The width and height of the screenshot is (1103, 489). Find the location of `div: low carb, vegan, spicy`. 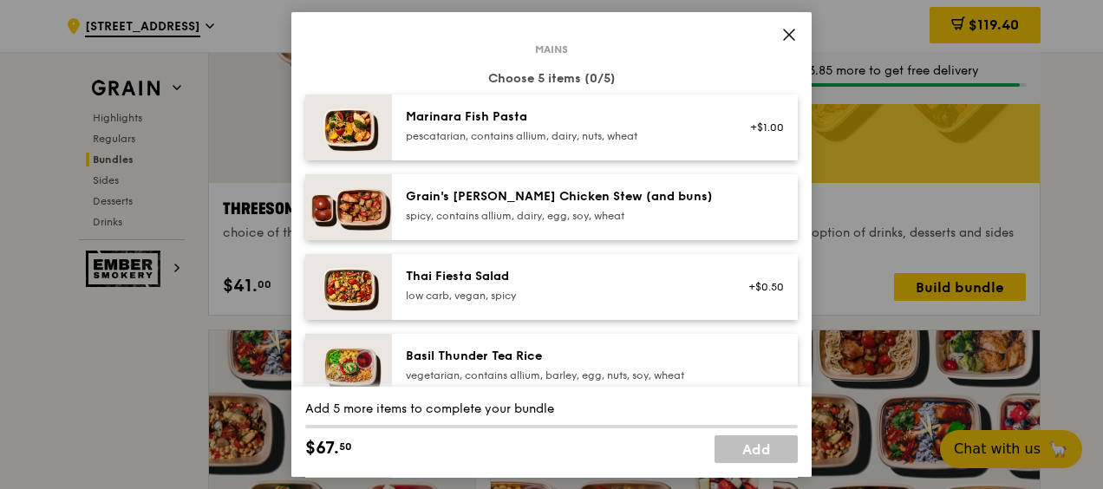

div: low carb, vegan, spicy is located at coordinates (561, 296).